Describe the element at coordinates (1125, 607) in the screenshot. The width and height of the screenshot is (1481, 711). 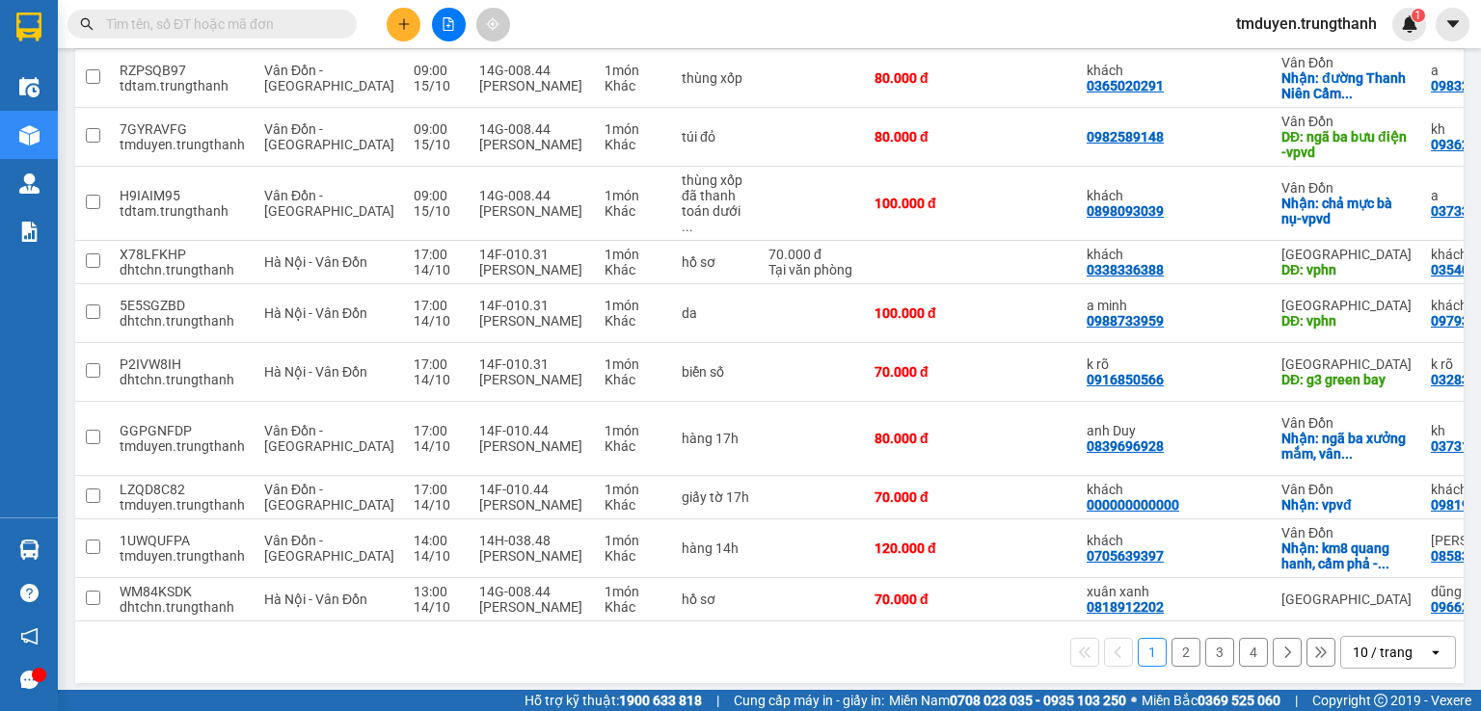
I see `div: 0818912202` at that location.